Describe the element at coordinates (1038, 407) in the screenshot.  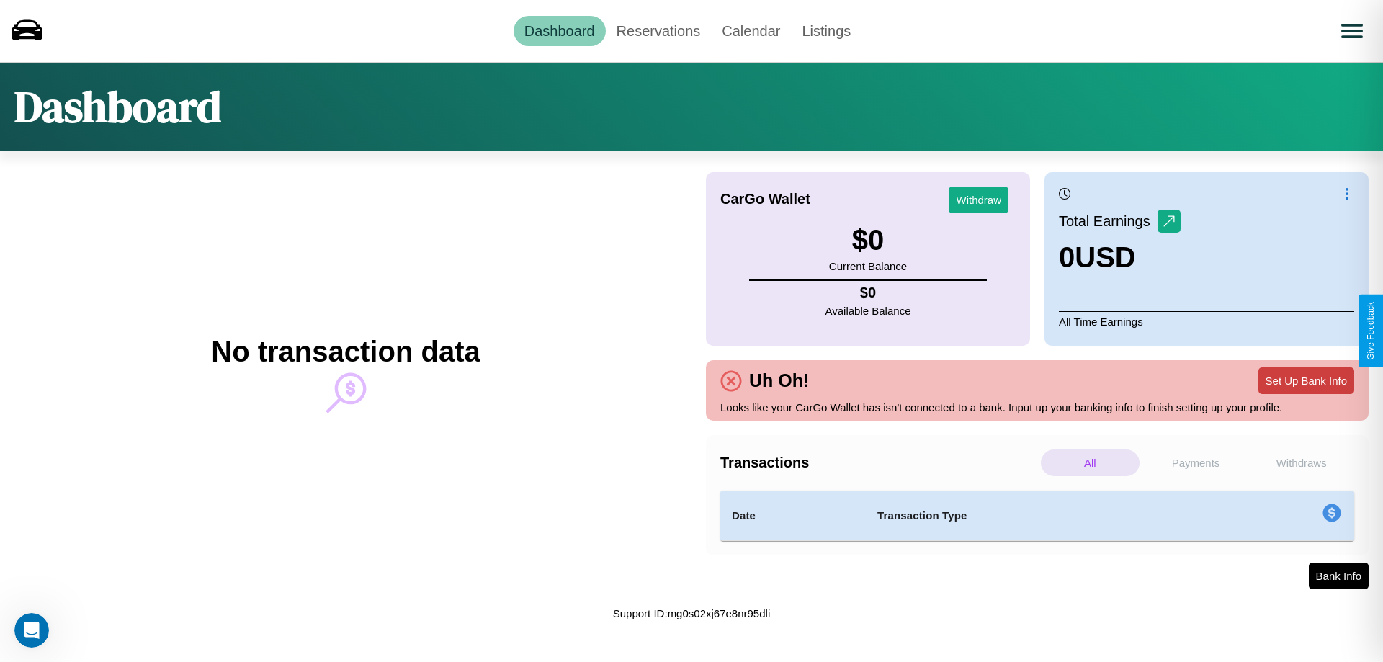
I see `p: Looks like your CarGo Wallet has isn't connected to a bank. Input up your banking info to finish ...` at that location.